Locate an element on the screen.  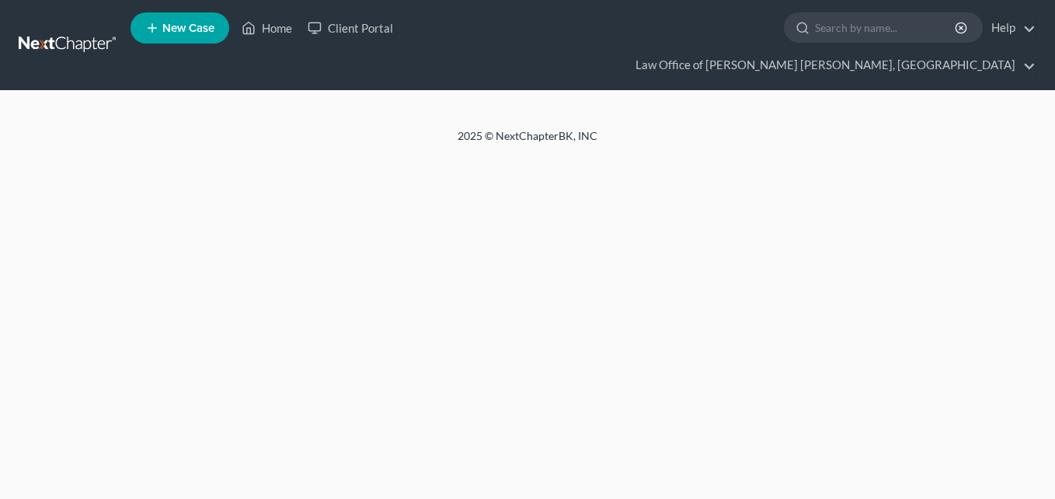
a: Home is located at coordinates (267, 28).